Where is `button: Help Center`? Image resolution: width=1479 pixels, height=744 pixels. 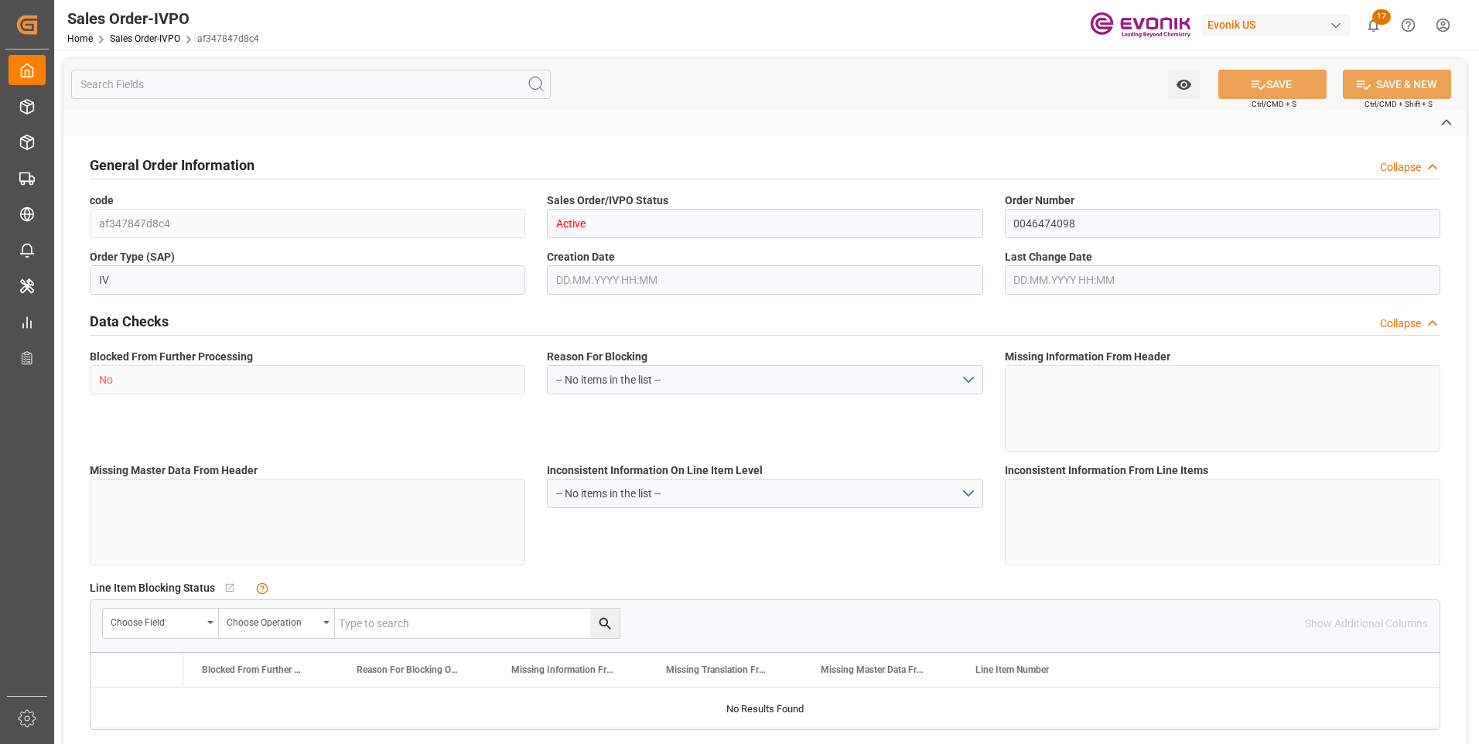
button: Help Center is located at coordinates (1408, 25).